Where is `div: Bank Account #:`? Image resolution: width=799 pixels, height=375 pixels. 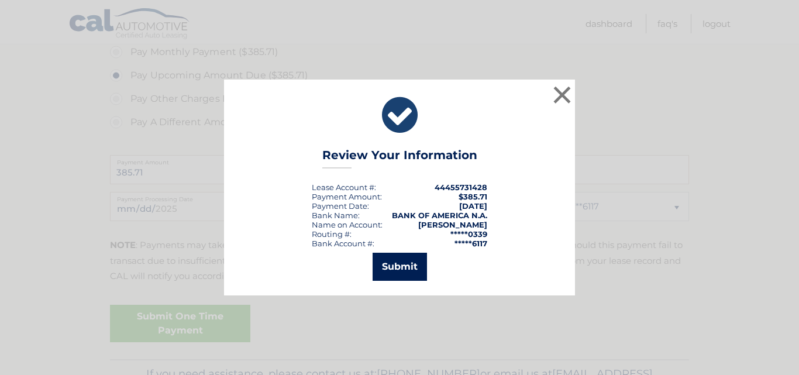
div: Bank Account #: is located at coordinates (343, 243).